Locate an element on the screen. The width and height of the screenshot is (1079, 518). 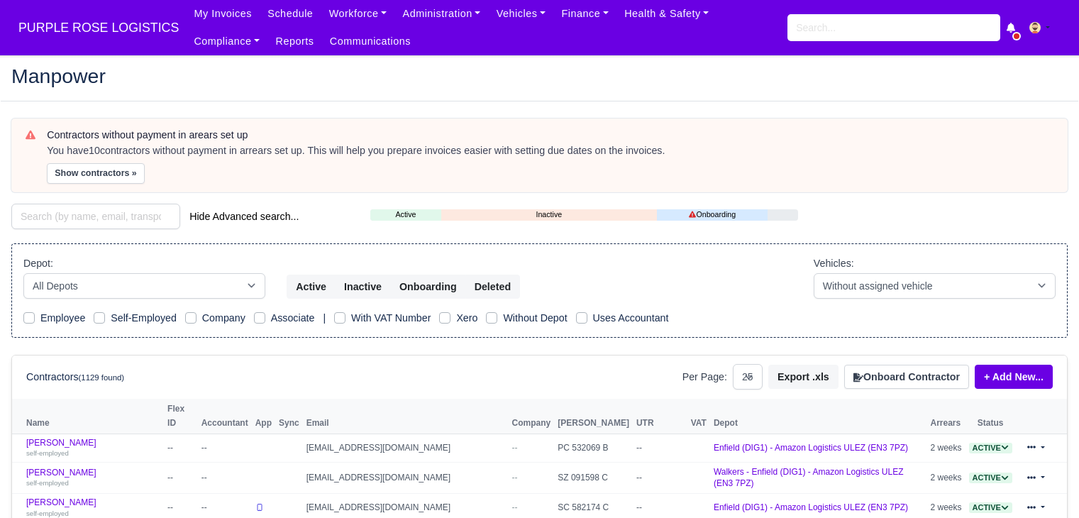
a: PURPLE ROSE LOGISTICS is located at coordinates (99, 28).